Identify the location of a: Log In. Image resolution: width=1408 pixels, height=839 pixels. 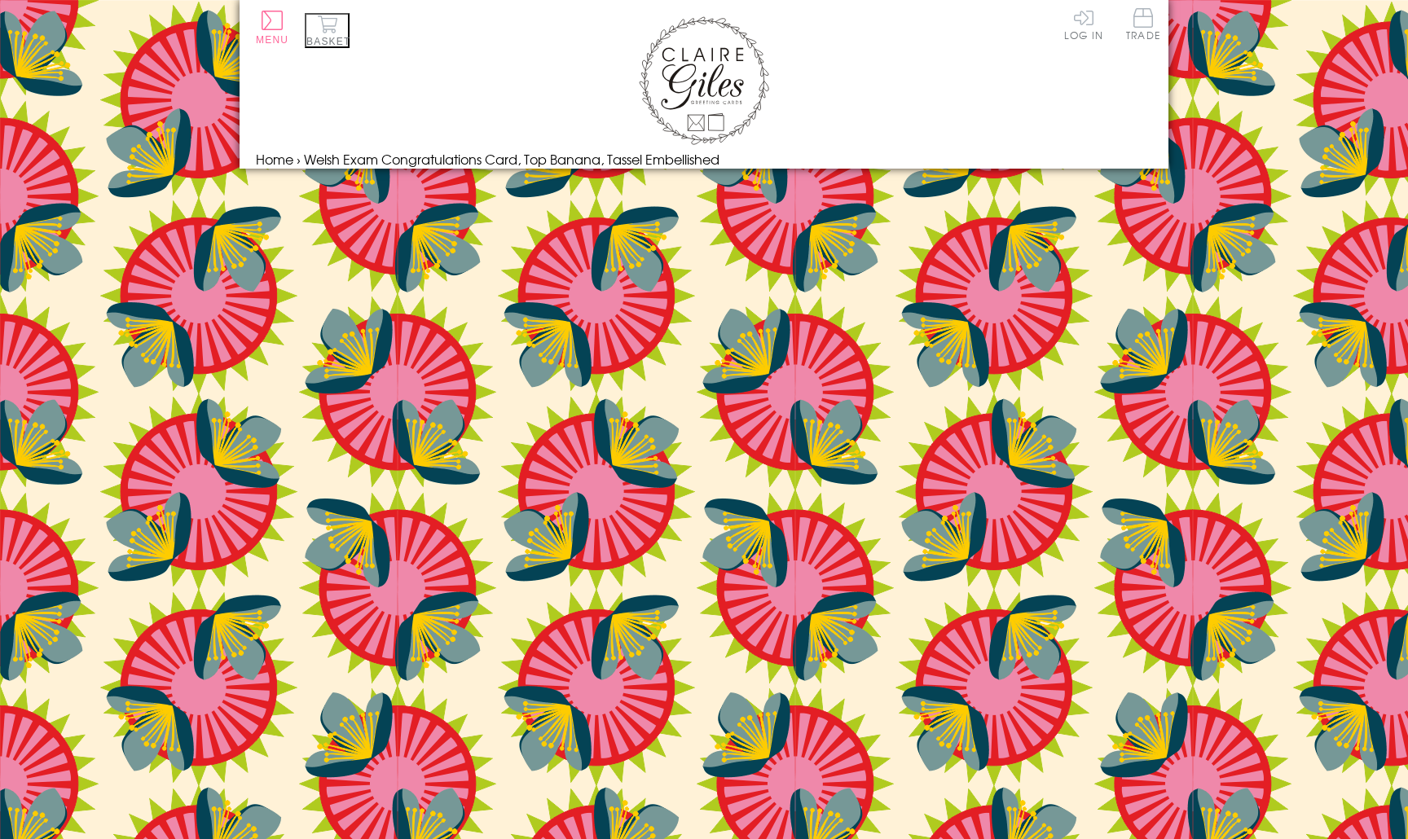
(1084, 24).